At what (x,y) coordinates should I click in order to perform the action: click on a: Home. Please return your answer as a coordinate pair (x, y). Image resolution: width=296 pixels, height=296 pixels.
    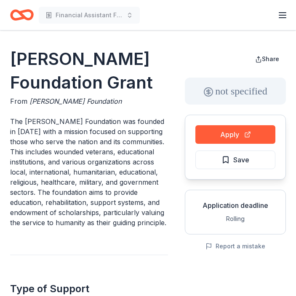
    Looking at the image, I should click on (22, 15).